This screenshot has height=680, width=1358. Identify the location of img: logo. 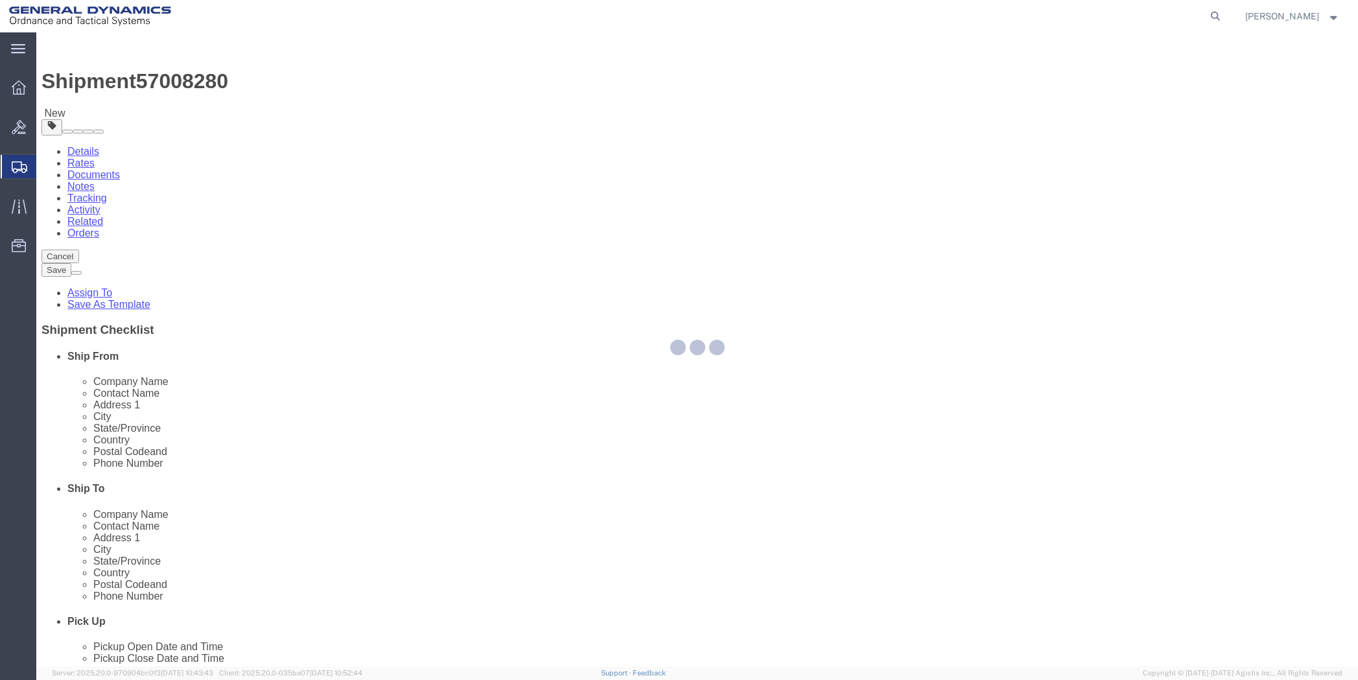
(90, 16).